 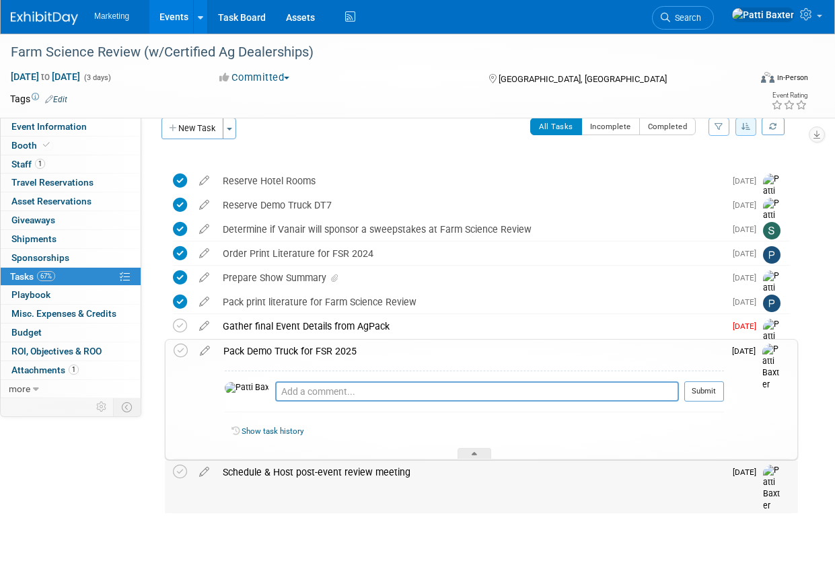 I want to click on a: Event Information, so click(x=71, y=126).